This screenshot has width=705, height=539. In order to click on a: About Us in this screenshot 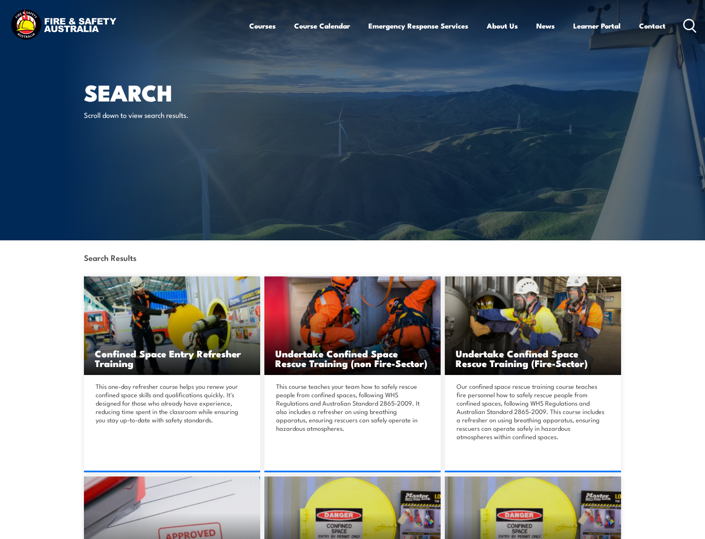, I will do `click(502, 26)`.